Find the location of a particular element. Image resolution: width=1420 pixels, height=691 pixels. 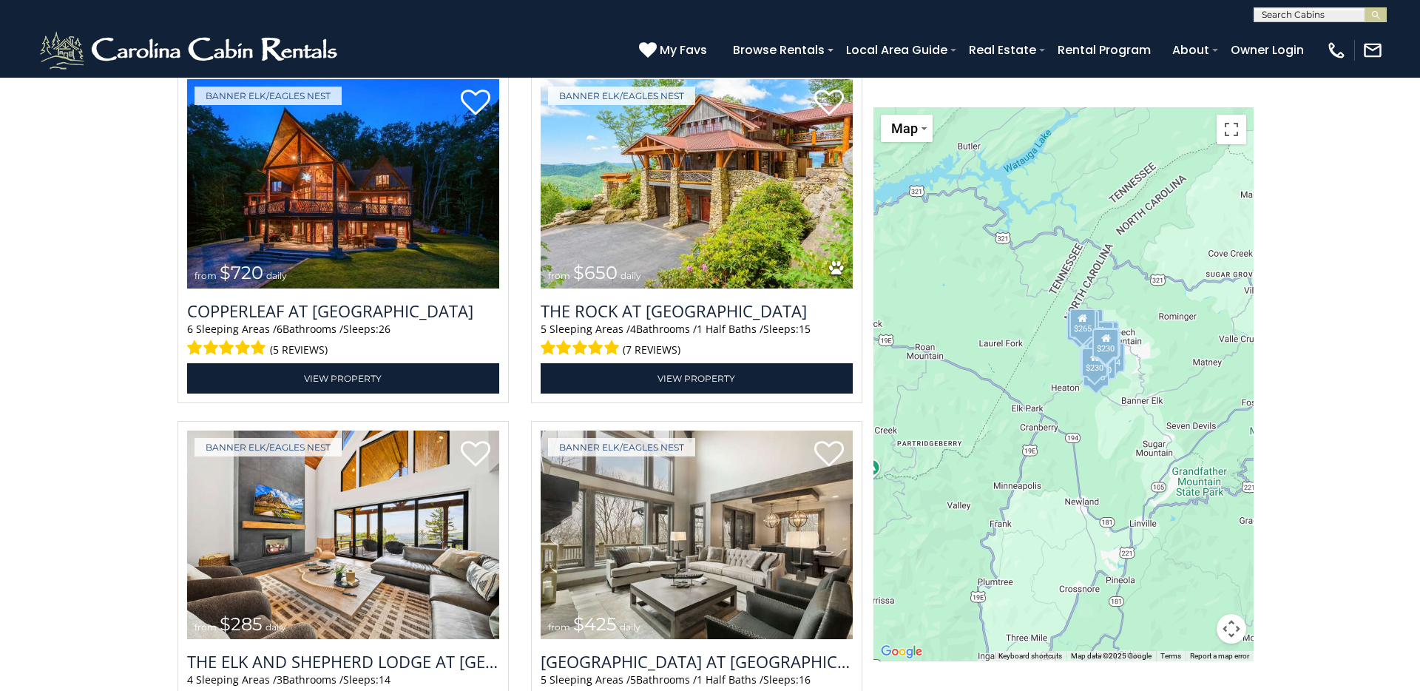

span: 3 is located at coordinates (279, 679).